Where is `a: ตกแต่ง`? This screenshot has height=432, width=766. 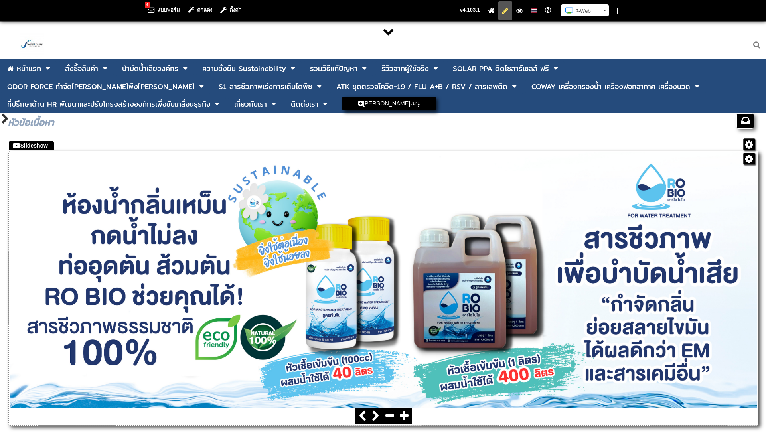 a: ตกแต่ง is located at coordinates (200, 10).